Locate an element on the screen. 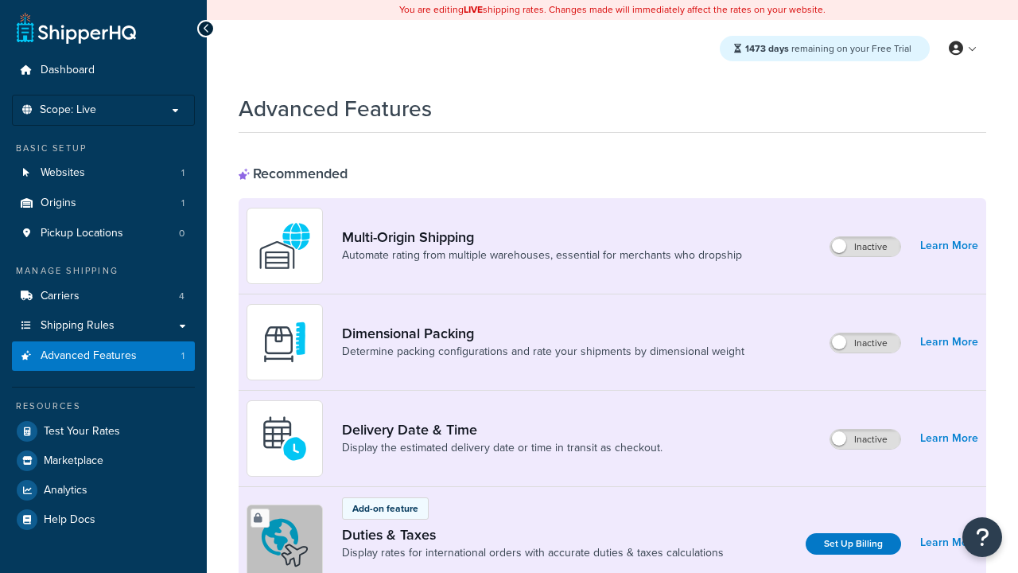 This screenshot has height=573, width=1018. button: Open Resource Center is located at coordinates (982, 537).